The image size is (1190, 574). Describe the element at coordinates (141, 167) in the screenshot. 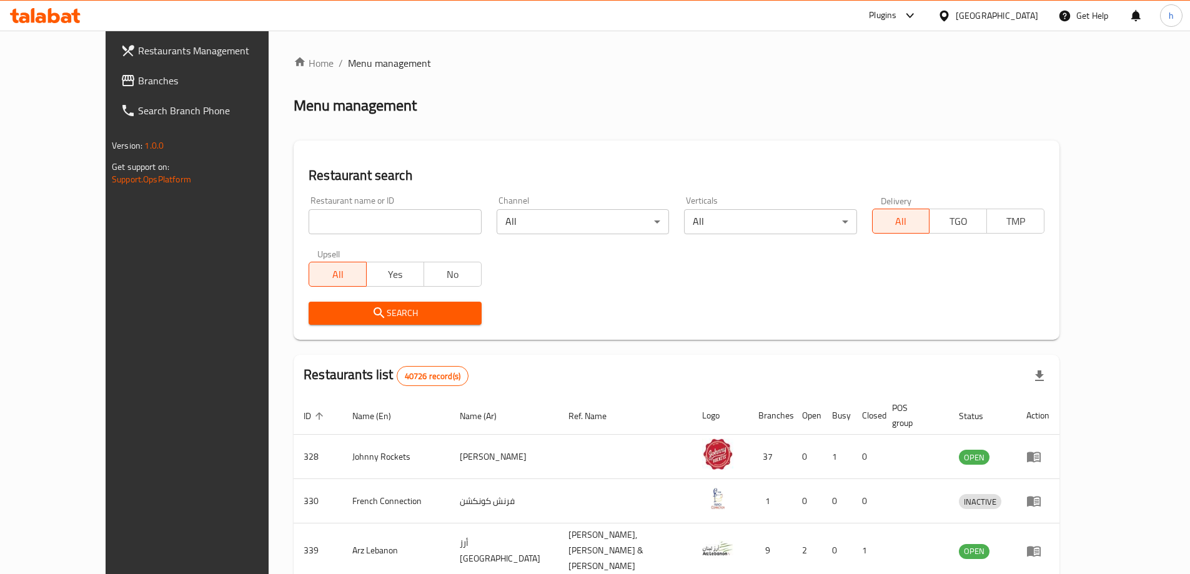

I see `span: Get support on:` at that location.